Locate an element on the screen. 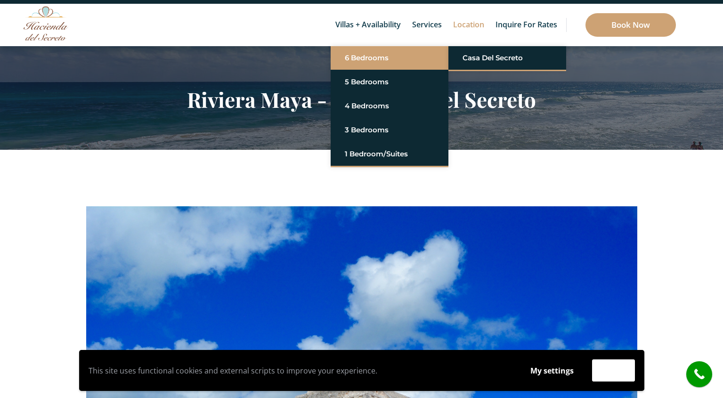 This screenshot has height=398, width=723. a: Location is located at coordinates (468, 25).